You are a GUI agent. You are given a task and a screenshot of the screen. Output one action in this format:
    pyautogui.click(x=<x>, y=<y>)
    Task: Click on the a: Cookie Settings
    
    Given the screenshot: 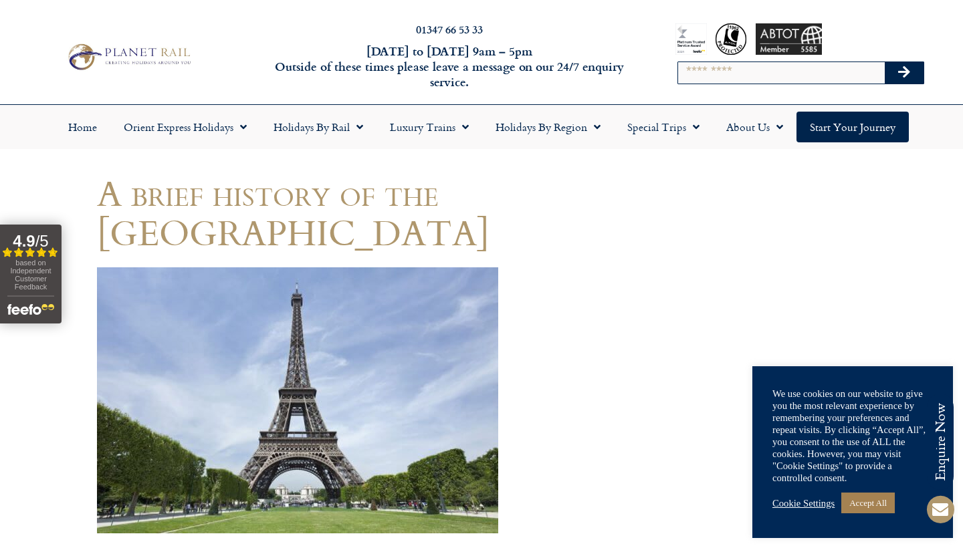 What is the action you would take?
    pyautogui.click(x=803, y=504)
    